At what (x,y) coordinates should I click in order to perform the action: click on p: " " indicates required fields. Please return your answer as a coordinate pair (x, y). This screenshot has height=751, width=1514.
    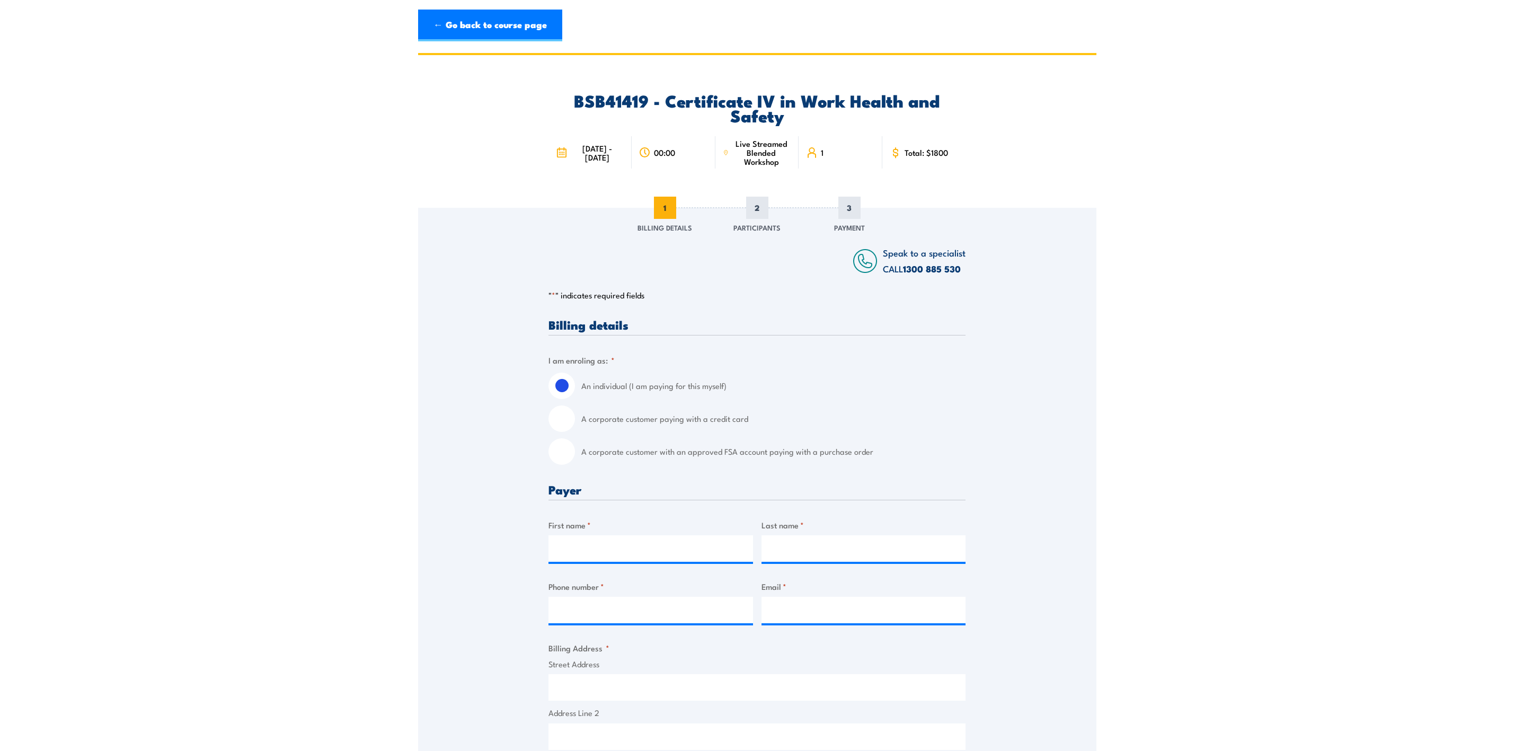
    Looking at the image, I should click on (757, 295).